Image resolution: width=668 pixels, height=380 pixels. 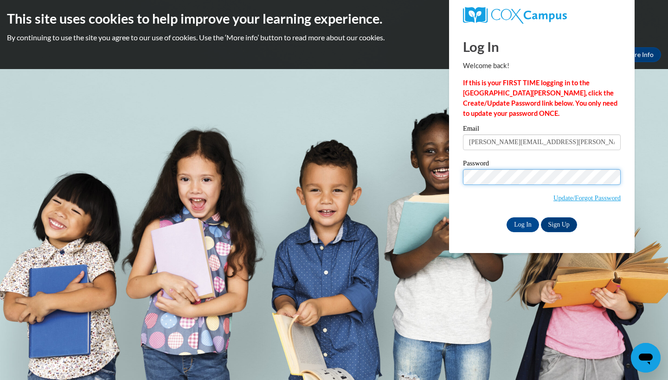 What do you see at coordinates (542, 46) in the screenshot?
I see `h1: Log In` at bounding box center [542, 46].